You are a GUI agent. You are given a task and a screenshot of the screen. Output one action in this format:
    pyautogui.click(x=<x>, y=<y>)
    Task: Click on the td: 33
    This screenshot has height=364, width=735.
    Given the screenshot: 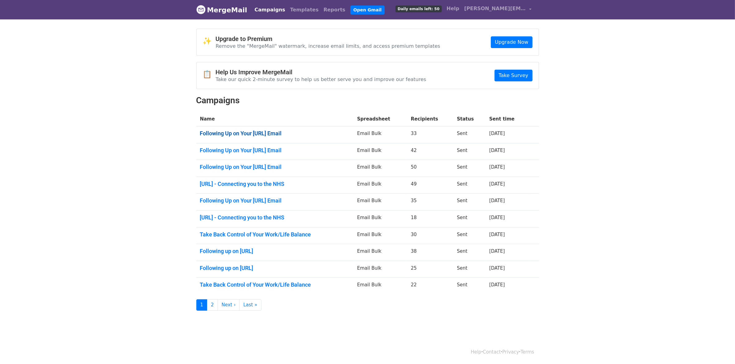 What is the action you would take?
    pyautogui.click(x=430, y=135)
    